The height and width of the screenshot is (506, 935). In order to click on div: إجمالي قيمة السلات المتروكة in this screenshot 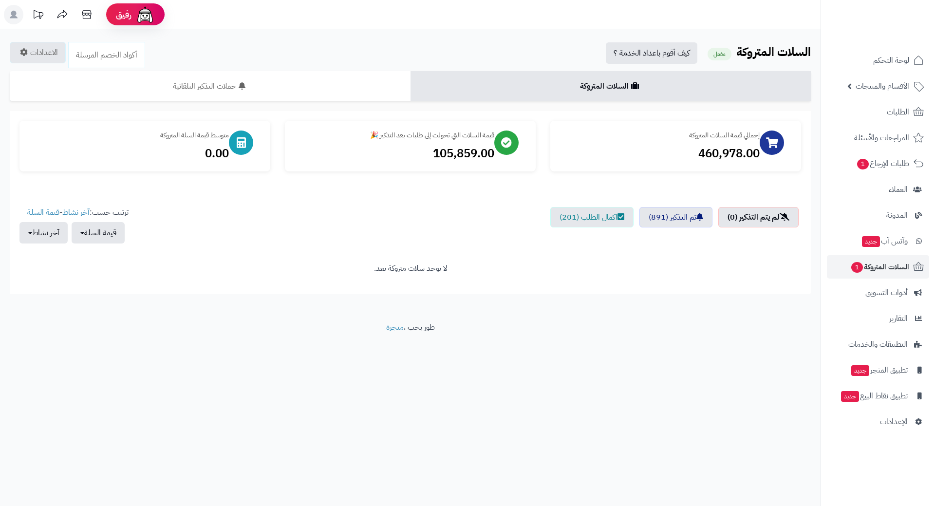, I will do `click(660, 135)`.